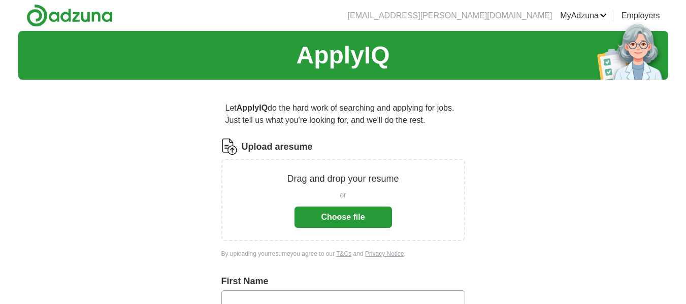  What do you see at coordinates (252, 108) in the screenshot?
I see `strong: ApplyIQ` at bounding box center [252, 108].